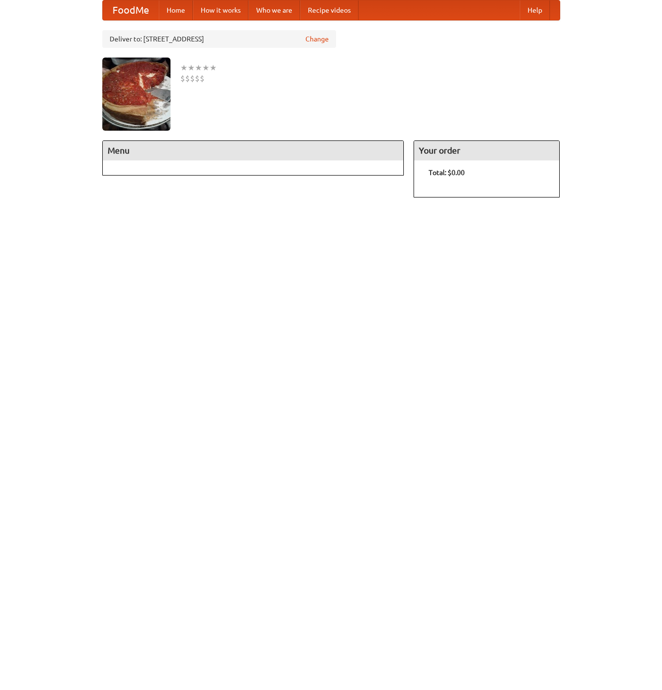 The height and width of the screenshot is (690, 662). What do you see at coordinates (136, 94) in the screenshot?
I see `img: angular.jpg` at bounding box center [136, 94].